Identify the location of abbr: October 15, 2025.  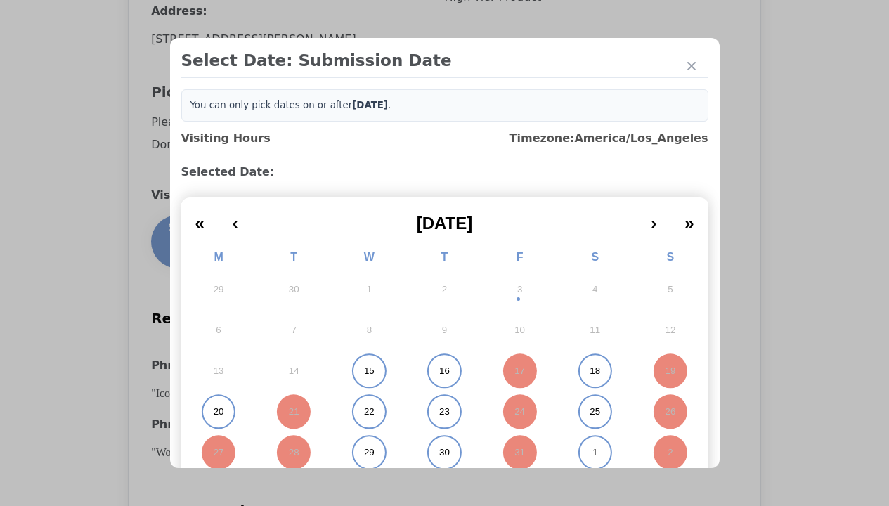
(369, 371).